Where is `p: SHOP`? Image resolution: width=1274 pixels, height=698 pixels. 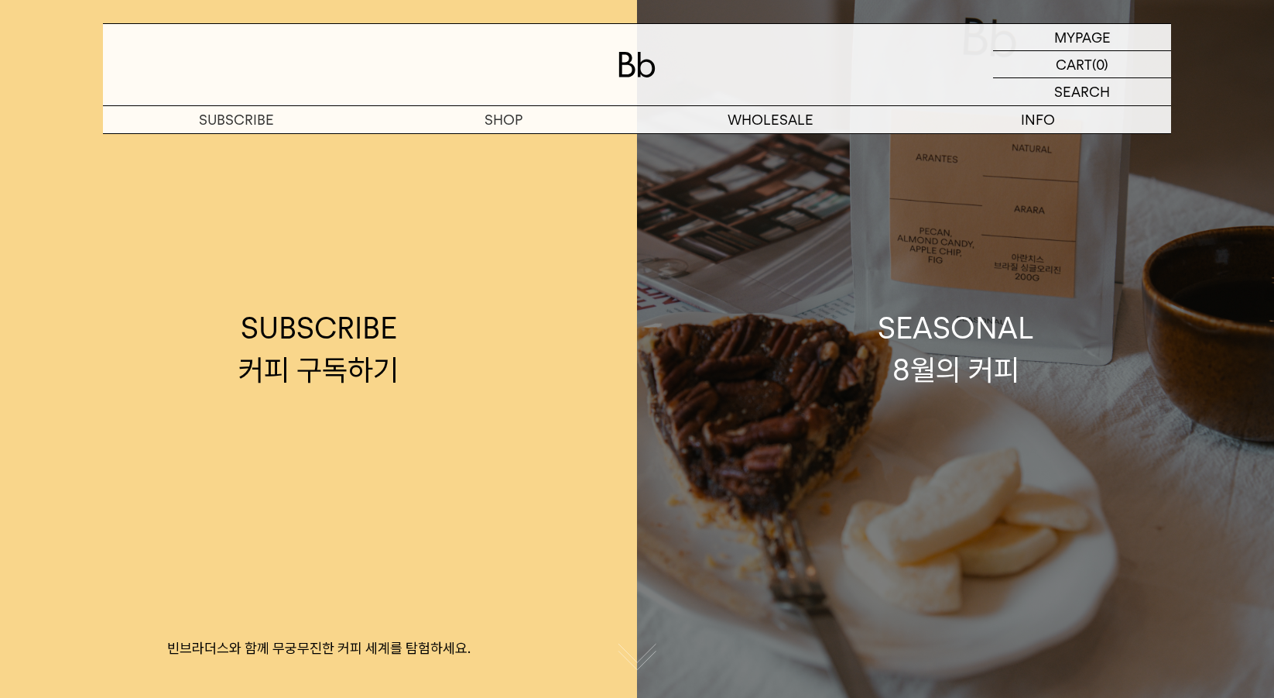 p: SHOP is located at coordinates (503, 119).